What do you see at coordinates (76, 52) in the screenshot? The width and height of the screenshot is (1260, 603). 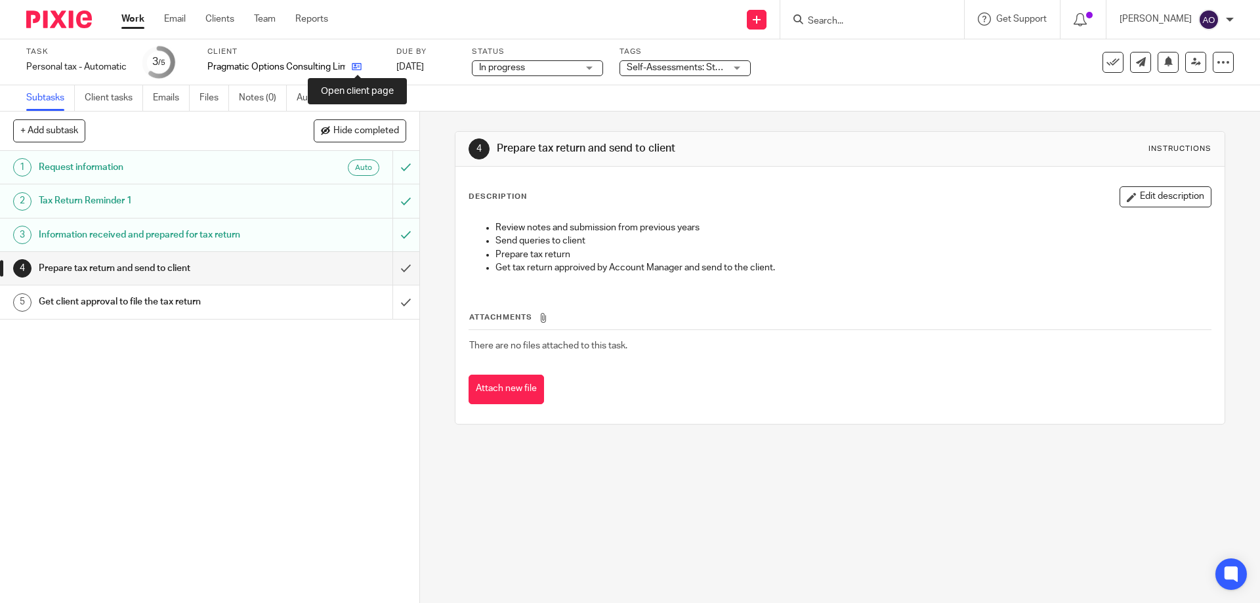 I see `label: Task` at bounding box center [76, 52].